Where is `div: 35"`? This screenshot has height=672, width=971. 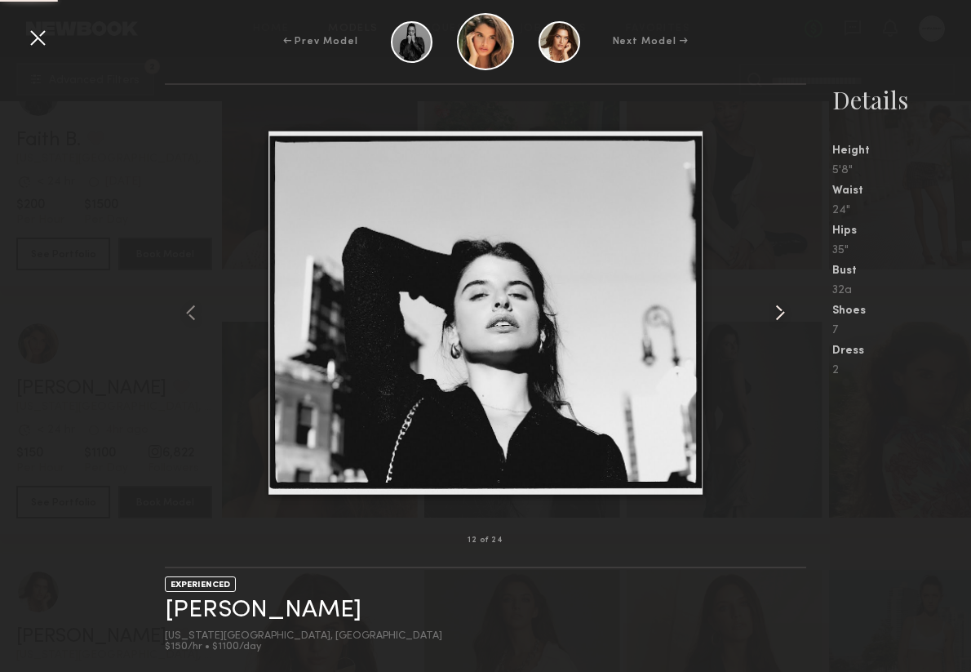 div: 35" is located at coordinates (902, 250).